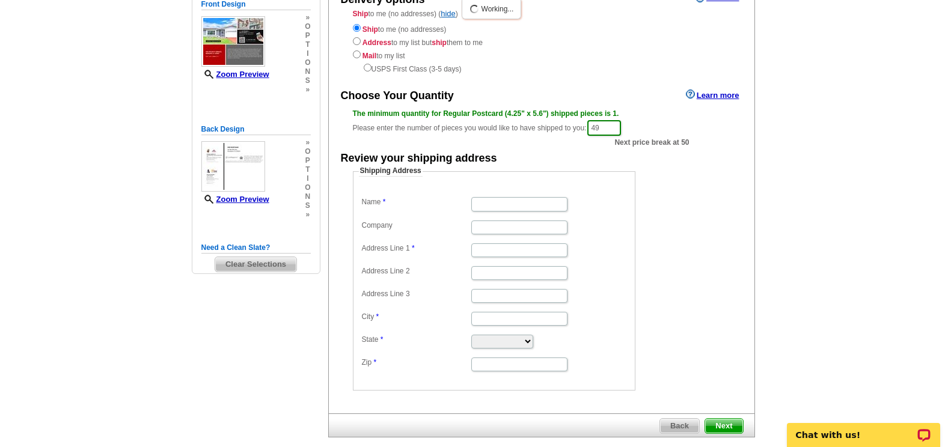  Describe the element at coordinates (145, 26) in the screenshot. I see `button: Open LiveChat chat widget` at that location.